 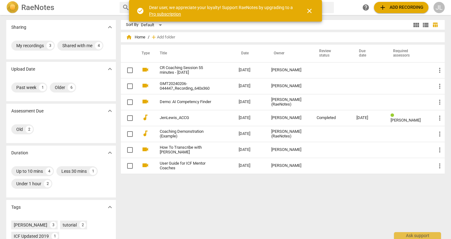 I want to click on div: tutorial, so click(x=69, y=225).